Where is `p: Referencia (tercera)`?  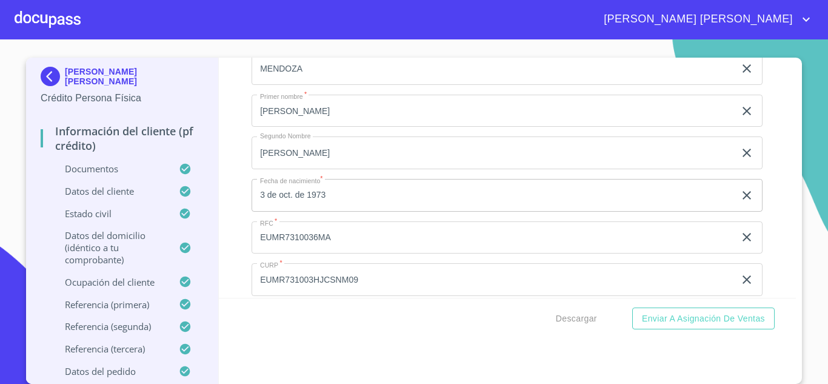 p: Referencia (tercera) is located at coordinates (110, 349).